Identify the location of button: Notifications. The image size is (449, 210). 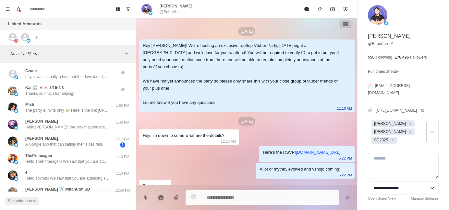
(18, 9).